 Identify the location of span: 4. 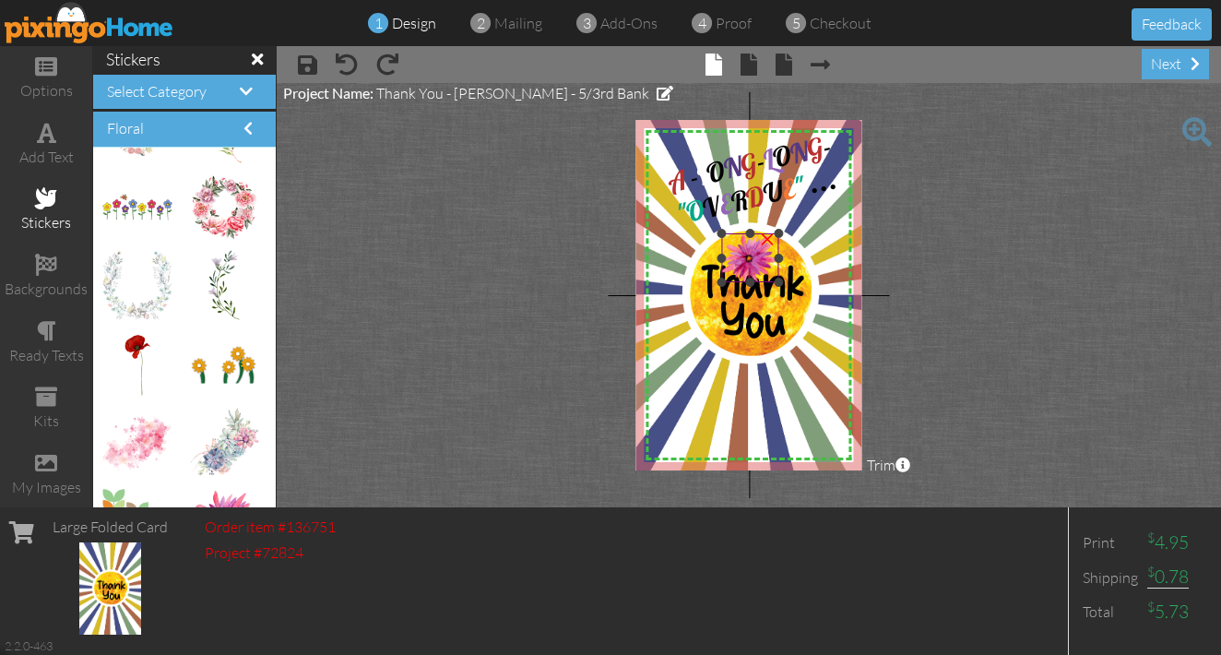
(702, 23).